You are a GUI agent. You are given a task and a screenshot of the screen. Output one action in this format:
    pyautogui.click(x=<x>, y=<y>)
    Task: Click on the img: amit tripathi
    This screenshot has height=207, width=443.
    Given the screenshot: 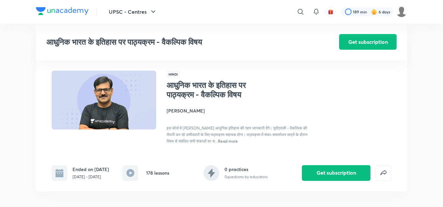 What is the action you would take?
    pyautogui.click(x=401, y=12)
    